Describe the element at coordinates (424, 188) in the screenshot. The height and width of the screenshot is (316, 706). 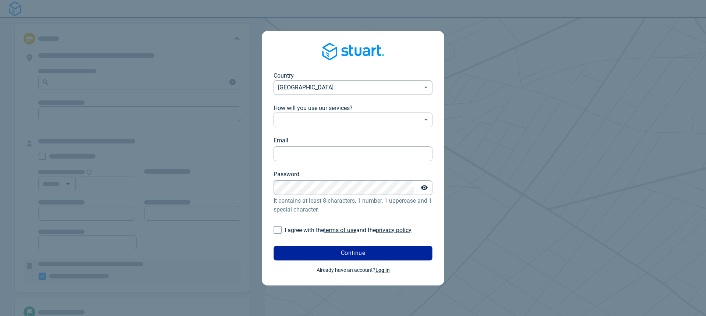
I see `button: Toggle password visibility` at that location.